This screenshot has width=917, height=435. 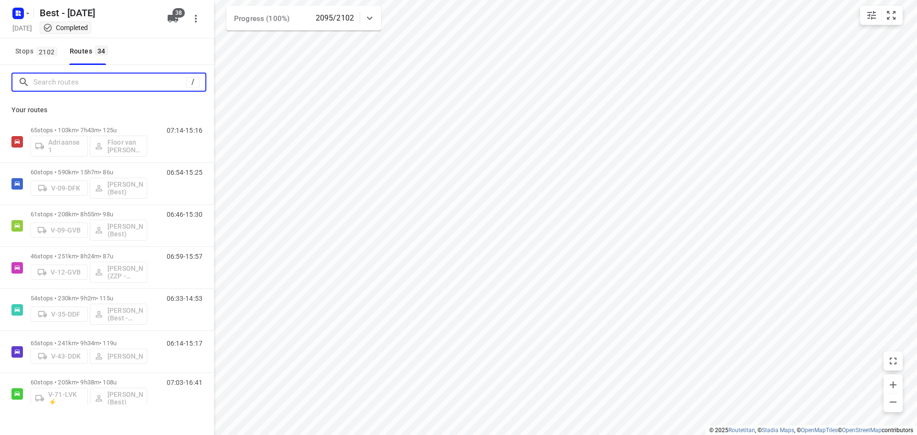 What do you see at coordinates (184, 298) in the screenshot?
I see `p: 06:33-14:53` at bounding box center [184, 298].